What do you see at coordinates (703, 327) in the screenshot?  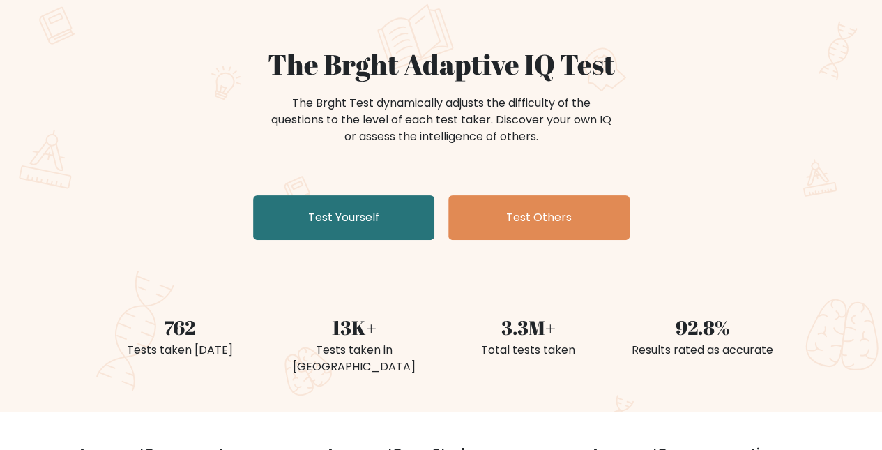 I see `div: 92.8%` at bounding box center [703, 327].